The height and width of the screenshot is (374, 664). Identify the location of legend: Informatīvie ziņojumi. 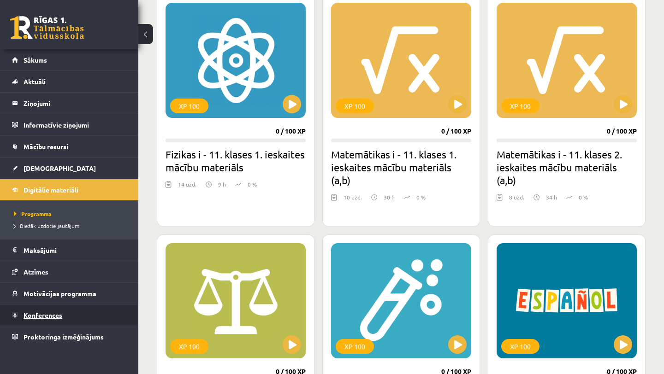
(75, 125).